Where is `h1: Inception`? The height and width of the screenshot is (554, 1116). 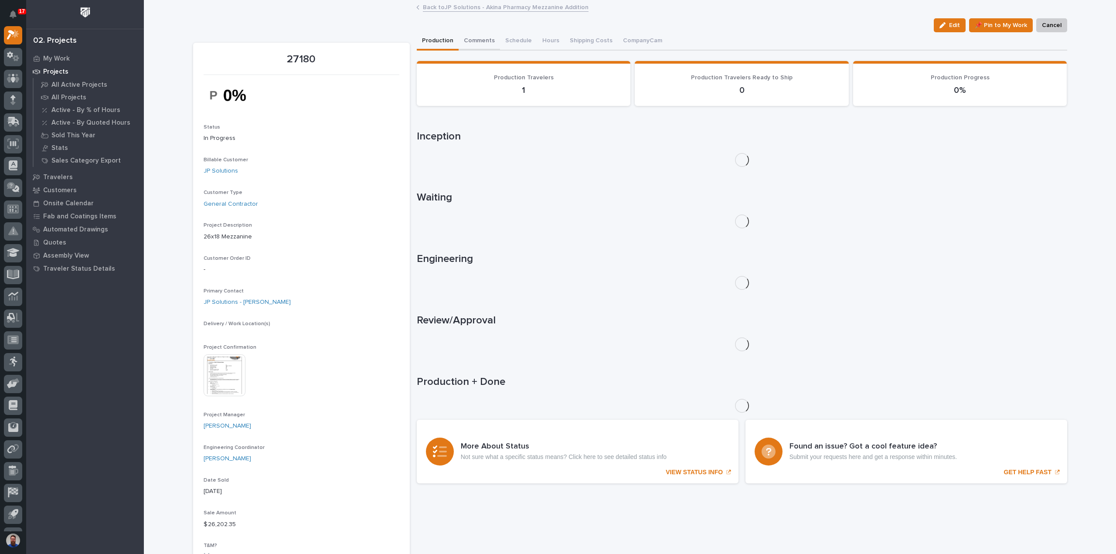 h1: Inception is located at coordinates (742, 136).